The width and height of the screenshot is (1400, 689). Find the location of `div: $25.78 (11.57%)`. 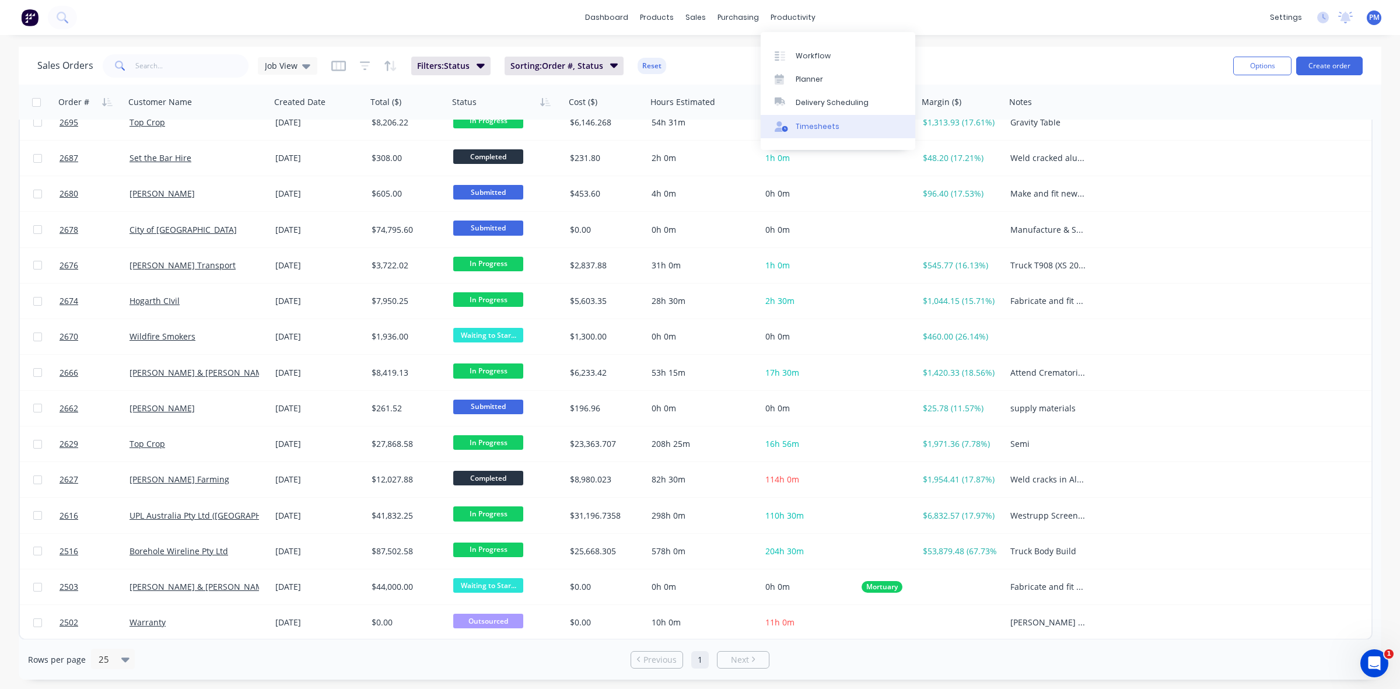

div: $25.78 (11.57%) is located at coordinates (960, 408).